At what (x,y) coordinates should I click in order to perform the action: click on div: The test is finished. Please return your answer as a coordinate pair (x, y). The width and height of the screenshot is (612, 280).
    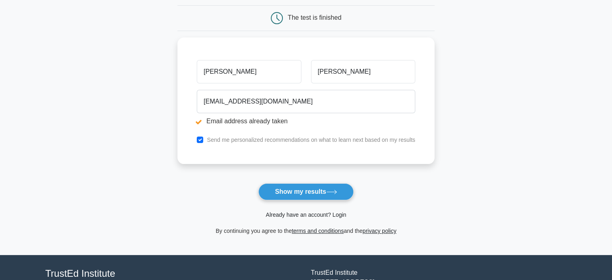
    Looking at the image, I should click on (314, 17).